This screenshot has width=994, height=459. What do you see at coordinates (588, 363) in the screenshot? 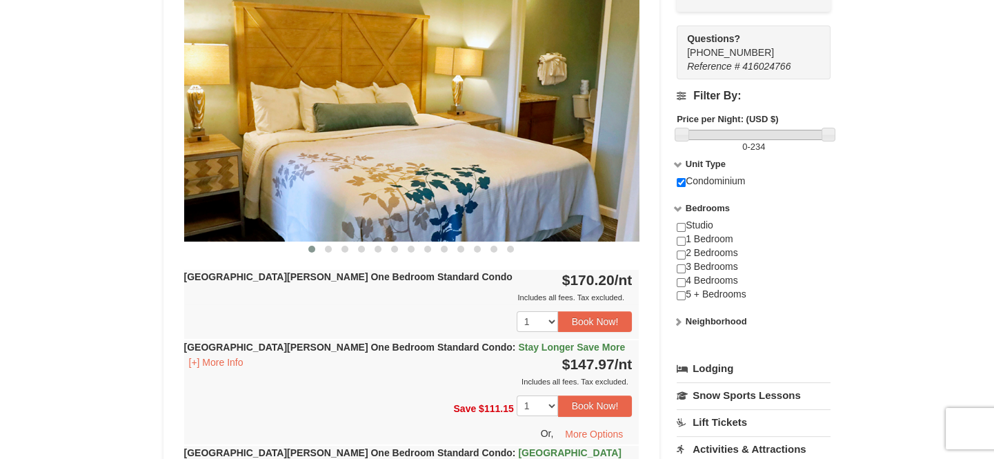
I see `span: $147.97` at bounding box center [588, 363].